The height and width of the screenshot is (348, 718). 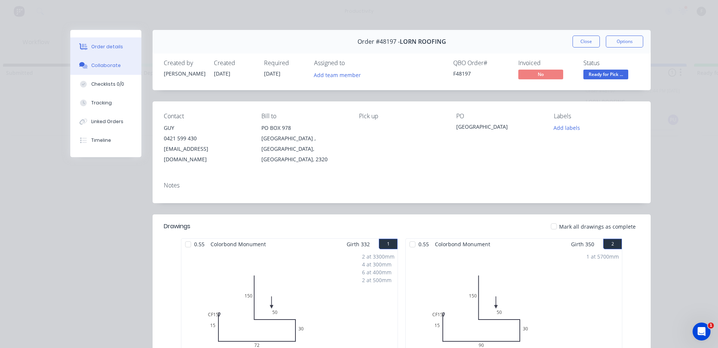 What do you see at coordinates (586, 42) in the screenshot?
I see `button: Close` at bounding box center [586, 42].